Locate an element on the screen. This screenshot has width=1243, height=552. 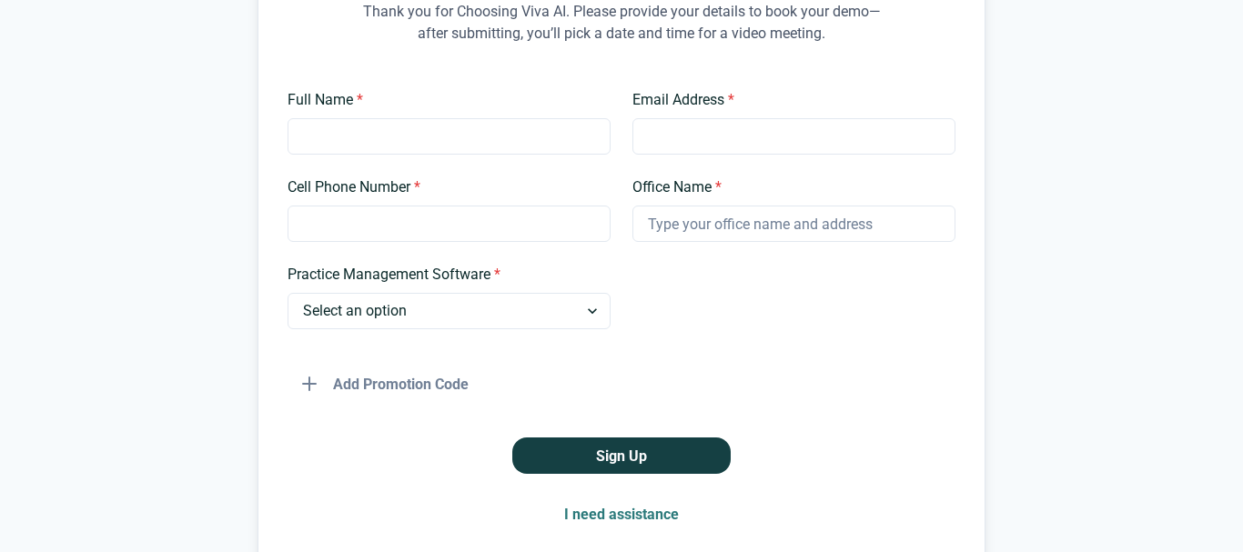
button: Sign Up is located at coordinates (621, 456).